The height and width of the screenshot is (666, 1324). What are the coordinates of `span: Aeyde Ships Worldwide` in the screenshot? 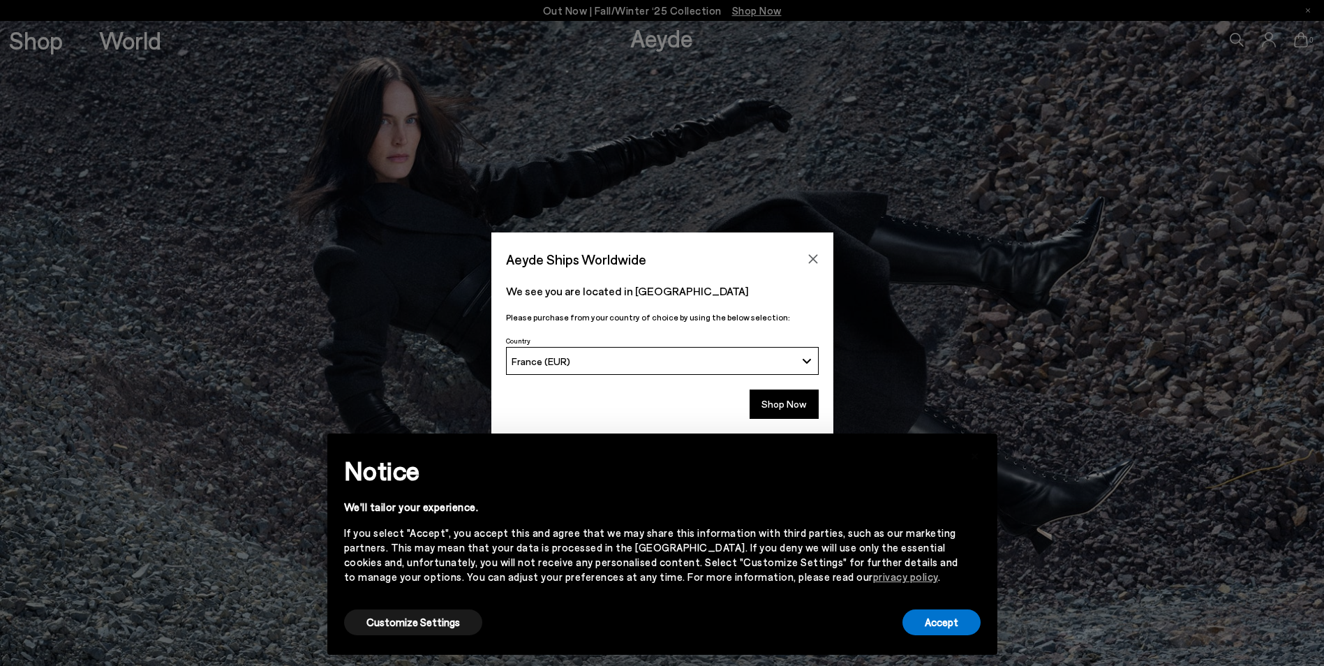 It's located at (576, 259).